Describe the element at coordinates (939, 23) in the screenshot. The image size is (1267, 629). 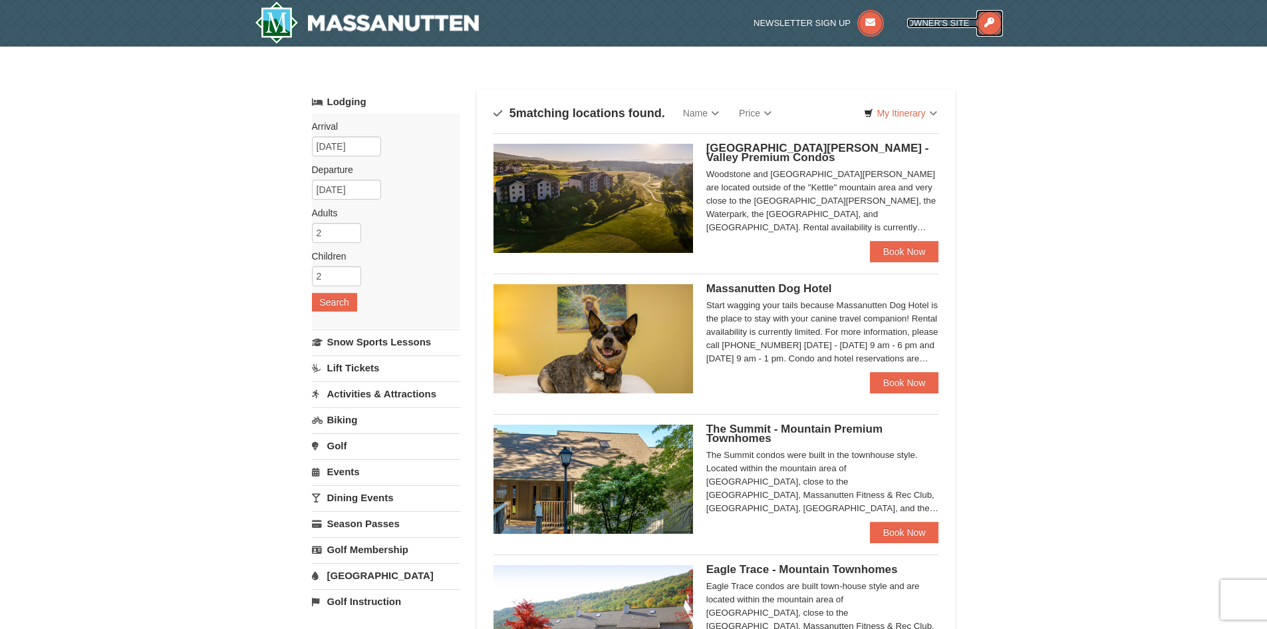
I see `span: Owner's Site` at that location.